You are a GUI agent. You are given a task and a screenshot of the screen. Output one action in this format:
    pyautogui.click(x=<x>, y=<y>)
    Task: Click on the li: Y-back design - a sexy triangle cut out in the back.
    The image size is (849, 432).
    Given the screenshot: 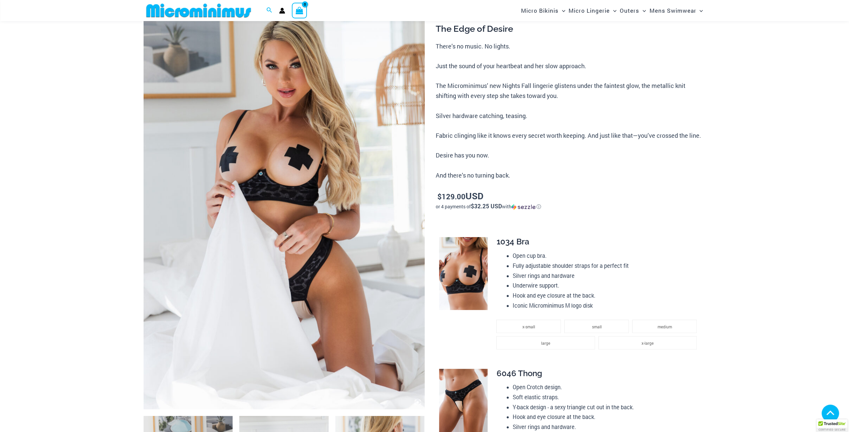 What is the action you would take?
    pyautogui.click(x=606, y=408)
    